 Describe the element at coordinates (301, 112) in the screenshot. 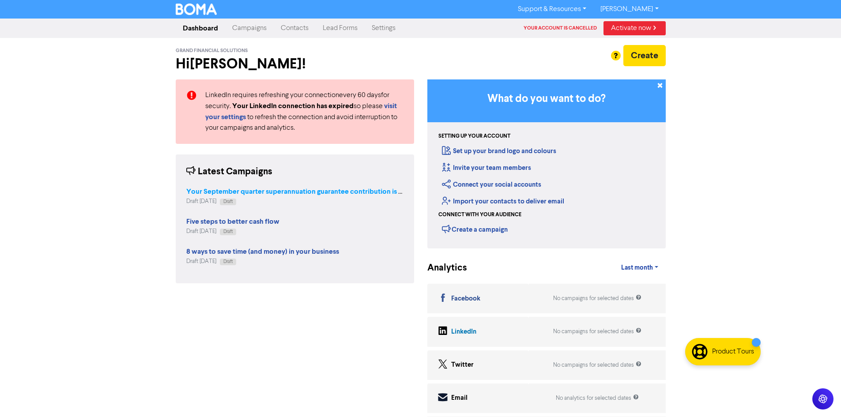

I see `a: visit your settings` at that location.